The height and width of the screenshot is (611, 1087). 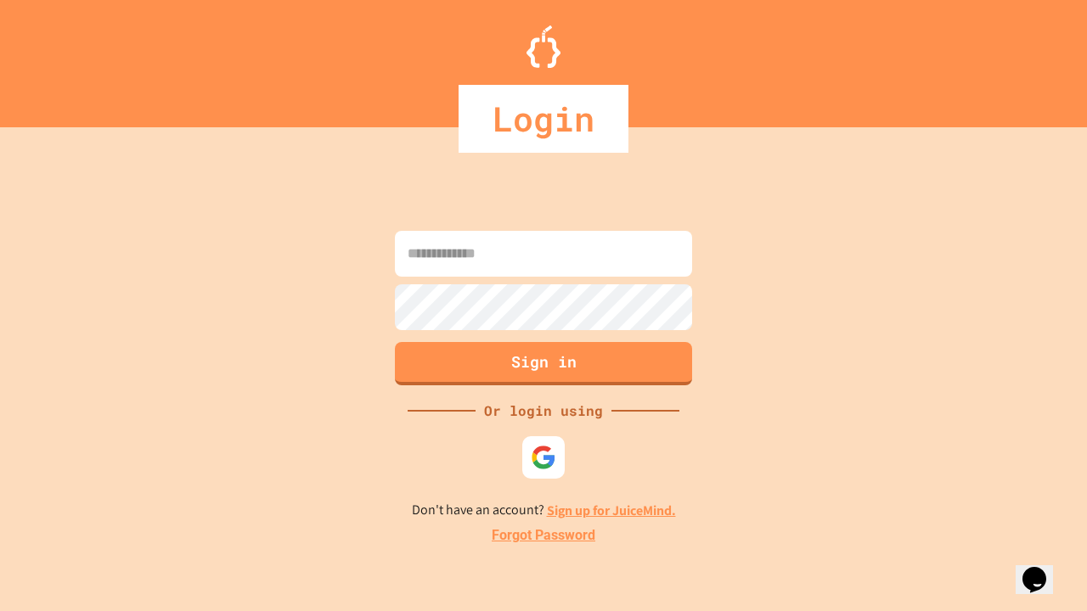 I want to click on img: google-icon.svg, so click(x=543, y=458).